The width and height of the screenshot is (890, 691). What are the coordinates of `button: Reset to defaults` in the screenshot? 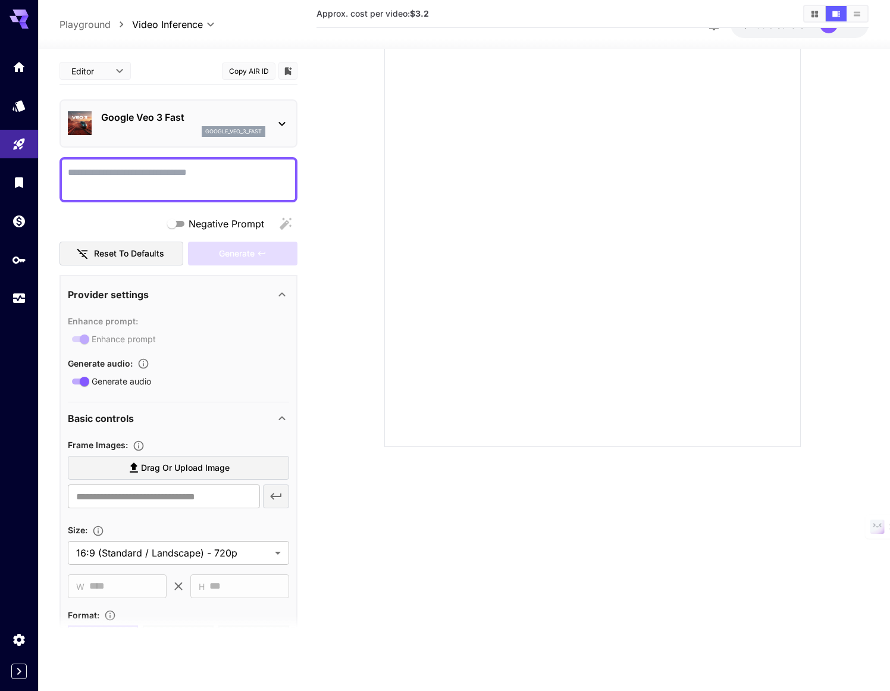 It's located at (121, 253).